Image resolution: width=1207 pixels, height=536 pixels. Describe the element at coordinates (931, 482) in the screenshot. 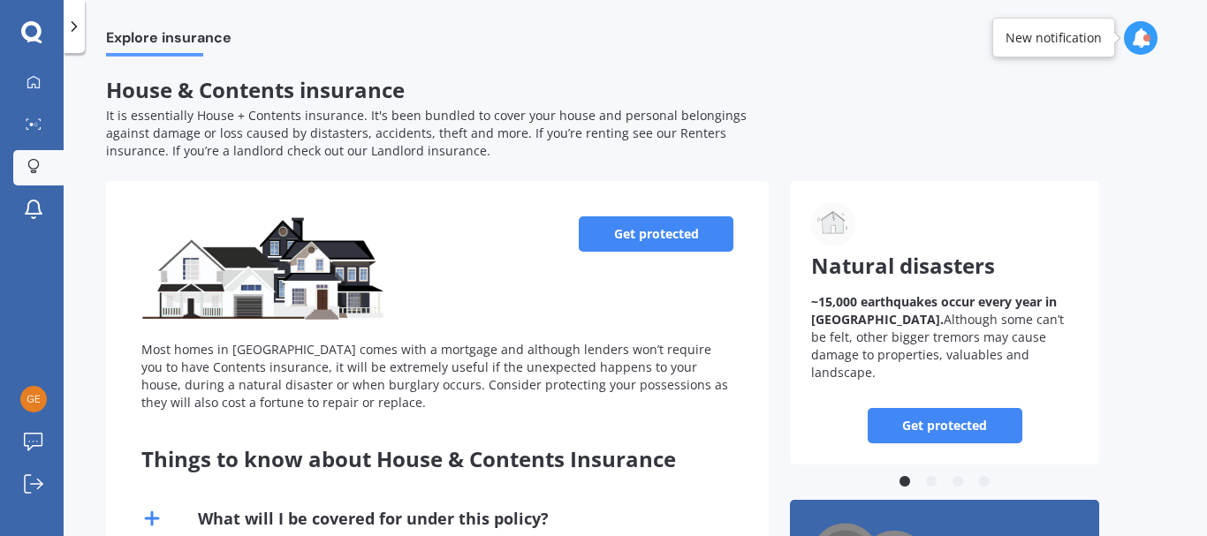

I see `button: 2` at that location.